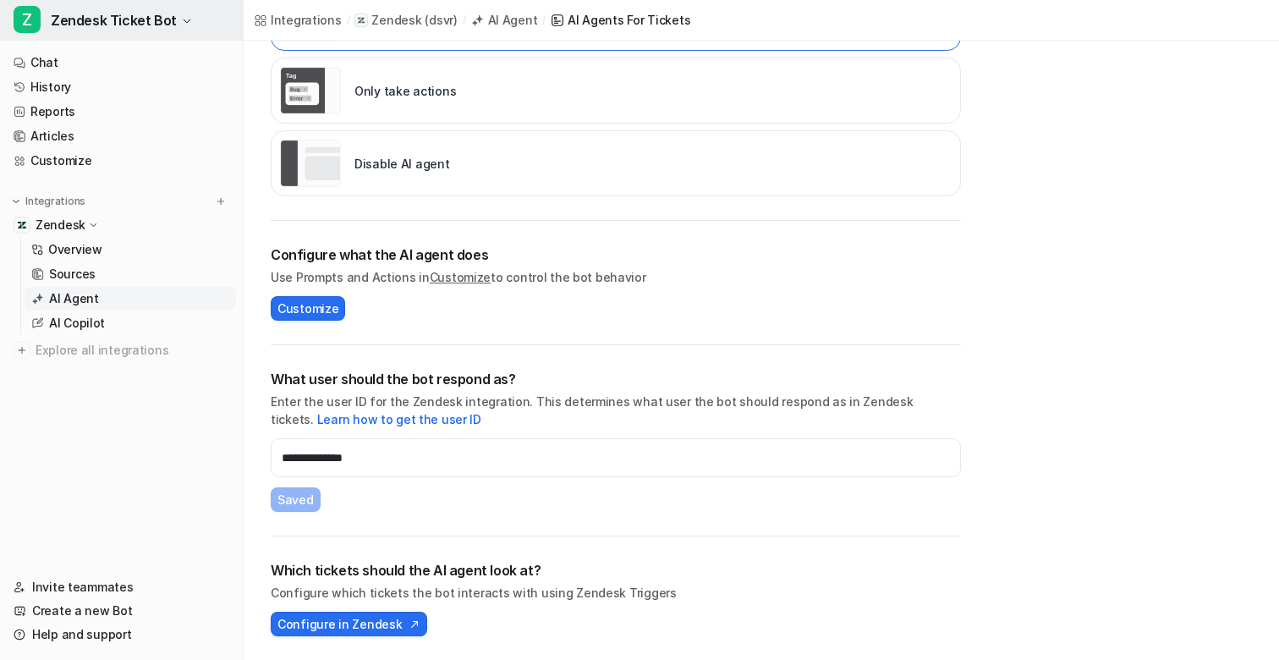  Describe the element at coordinates (310, 91) in the screenshot. I see `img: Only take actions` at that location.